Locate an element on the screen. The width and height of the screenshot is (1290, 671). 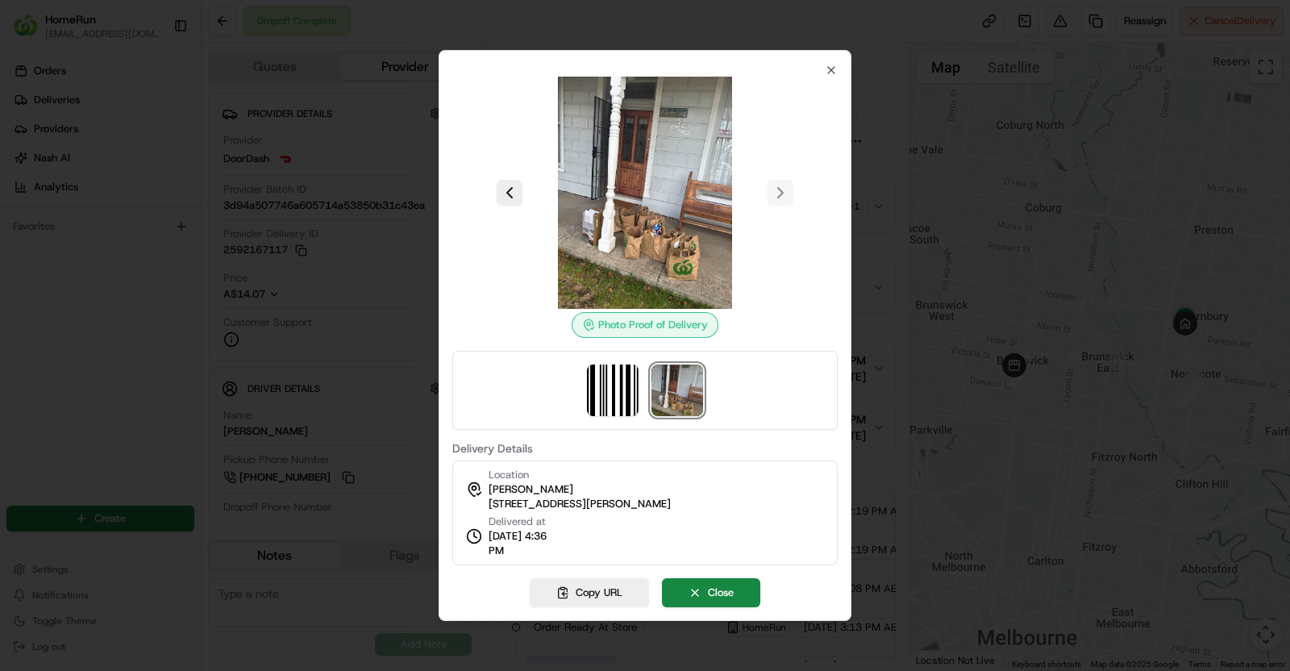
span: Location is located at coordinates (509, 475).